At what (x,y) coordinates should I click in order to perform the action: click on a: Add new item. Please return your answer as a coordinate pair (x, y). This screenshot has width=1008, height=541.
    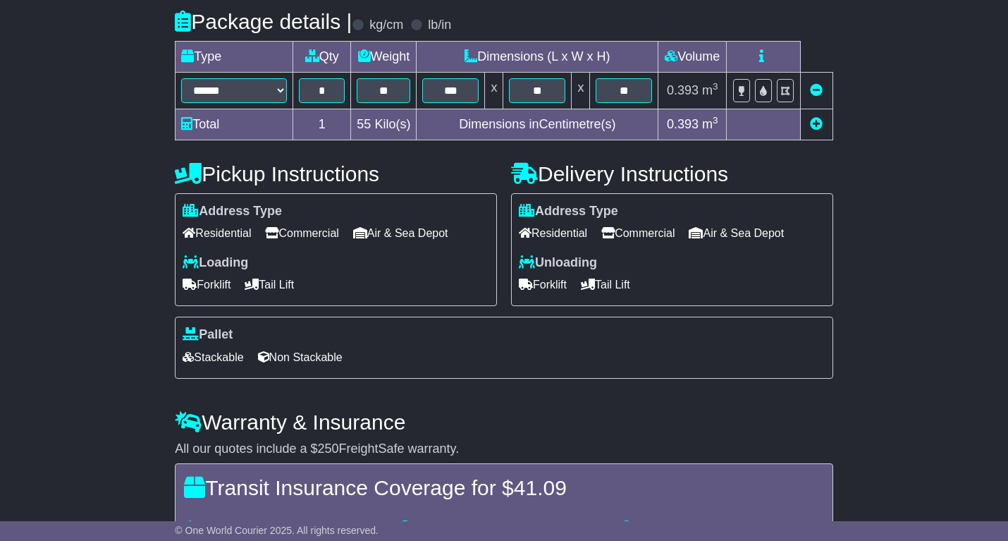
    Looking at the image, I should click on (816, 124).